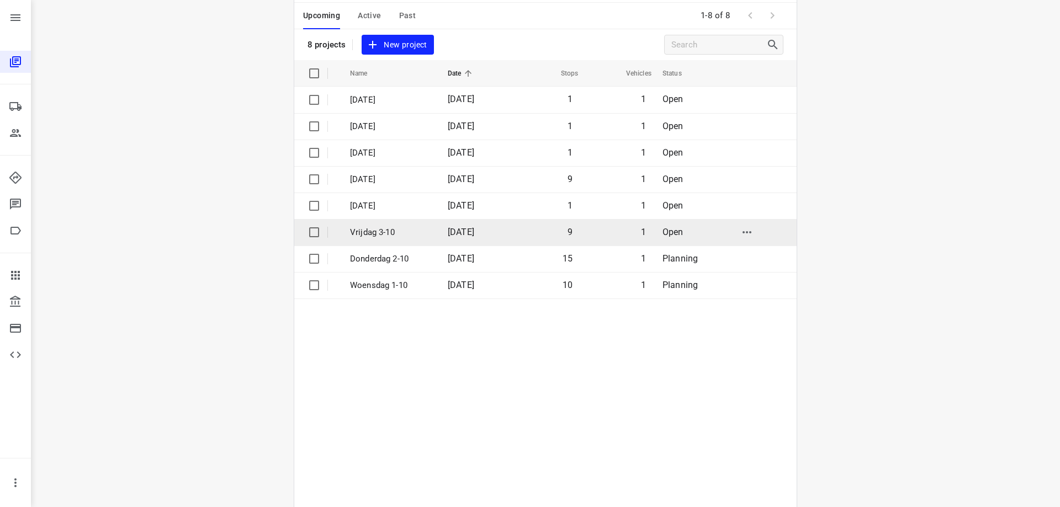  What do you see at coordinates (261, 445) in the screenshot?
I see `p: 8 Ooievaarstraat, Drachten` at bounding box center [261, 445].